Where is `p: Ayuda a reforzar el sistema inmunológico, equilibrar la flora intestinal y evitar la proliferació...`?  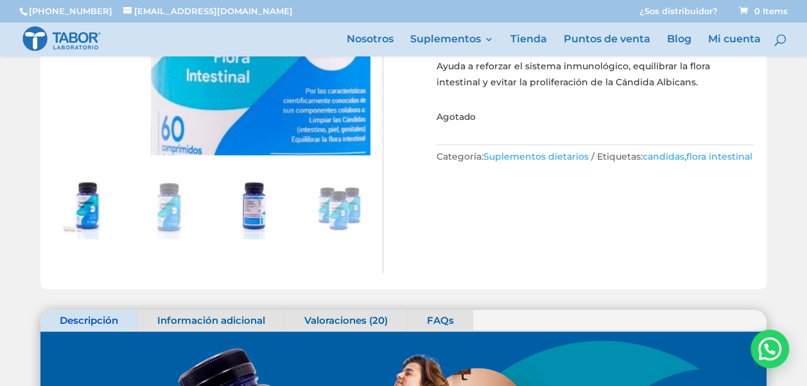
p: Ayuda a reforzar el sistema inmunológico, equilibrar la flora intestinal y evitar la proliferació... is located at coordinates (595, 74).